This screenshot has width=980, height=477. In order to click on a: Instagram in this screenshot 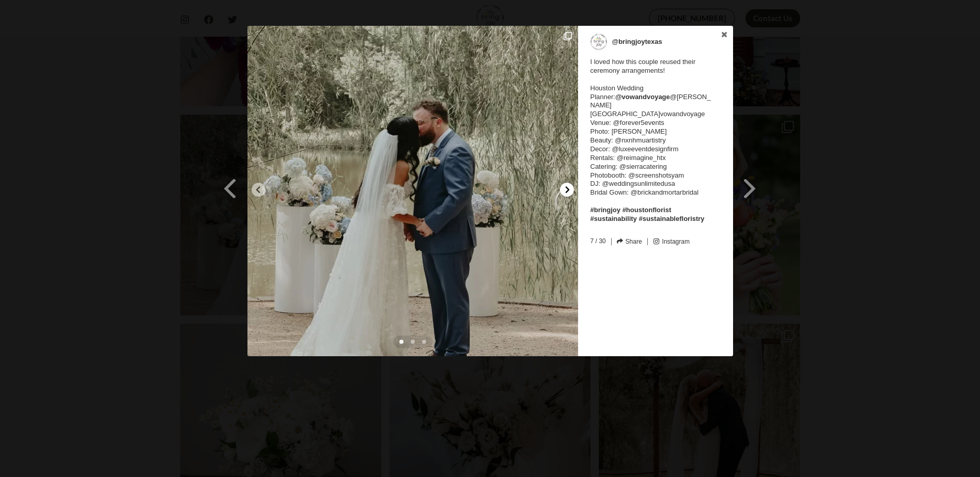, I will do `click(671, 242)`.